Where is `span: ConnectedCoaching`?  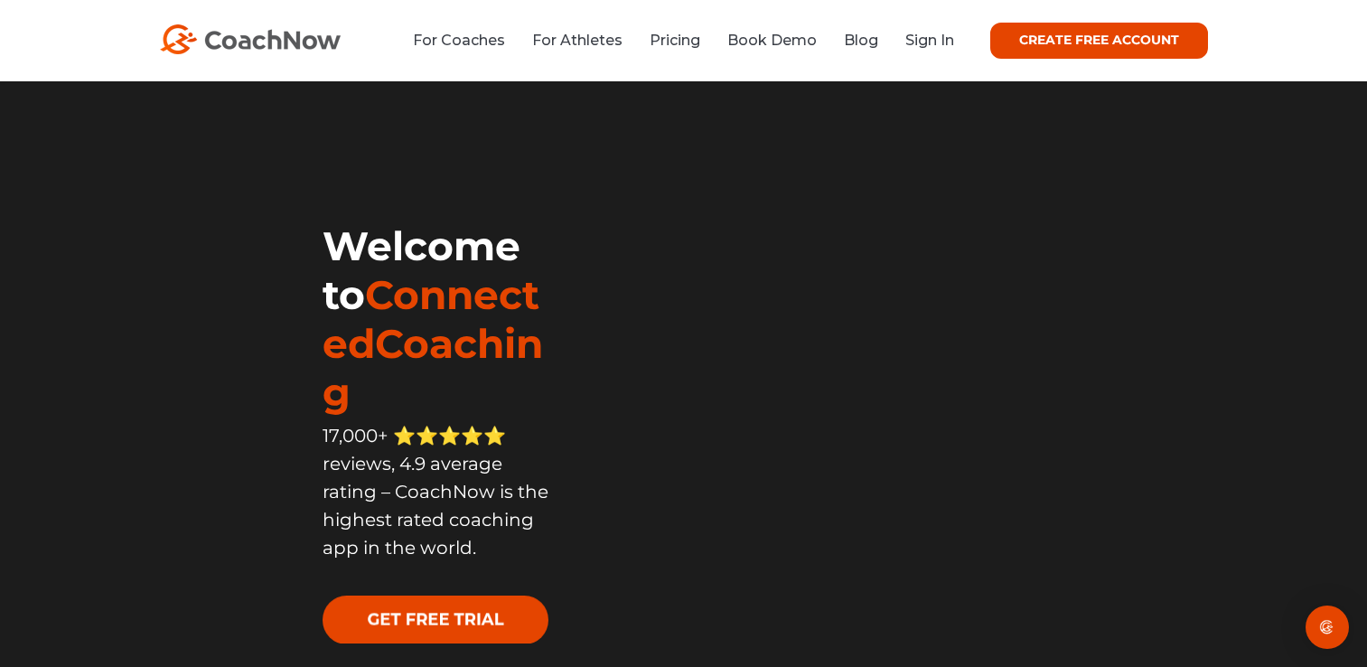 span: ConnectedCoaching is located at coordinates (433, 343).